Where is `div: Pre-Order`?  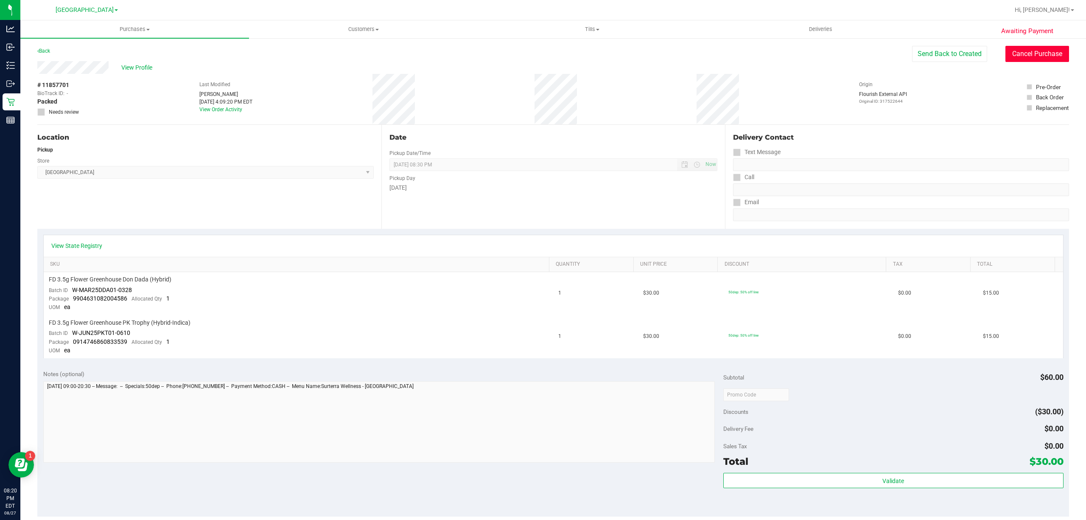 div: Pre-Order is located at coordinates (1049, 87).